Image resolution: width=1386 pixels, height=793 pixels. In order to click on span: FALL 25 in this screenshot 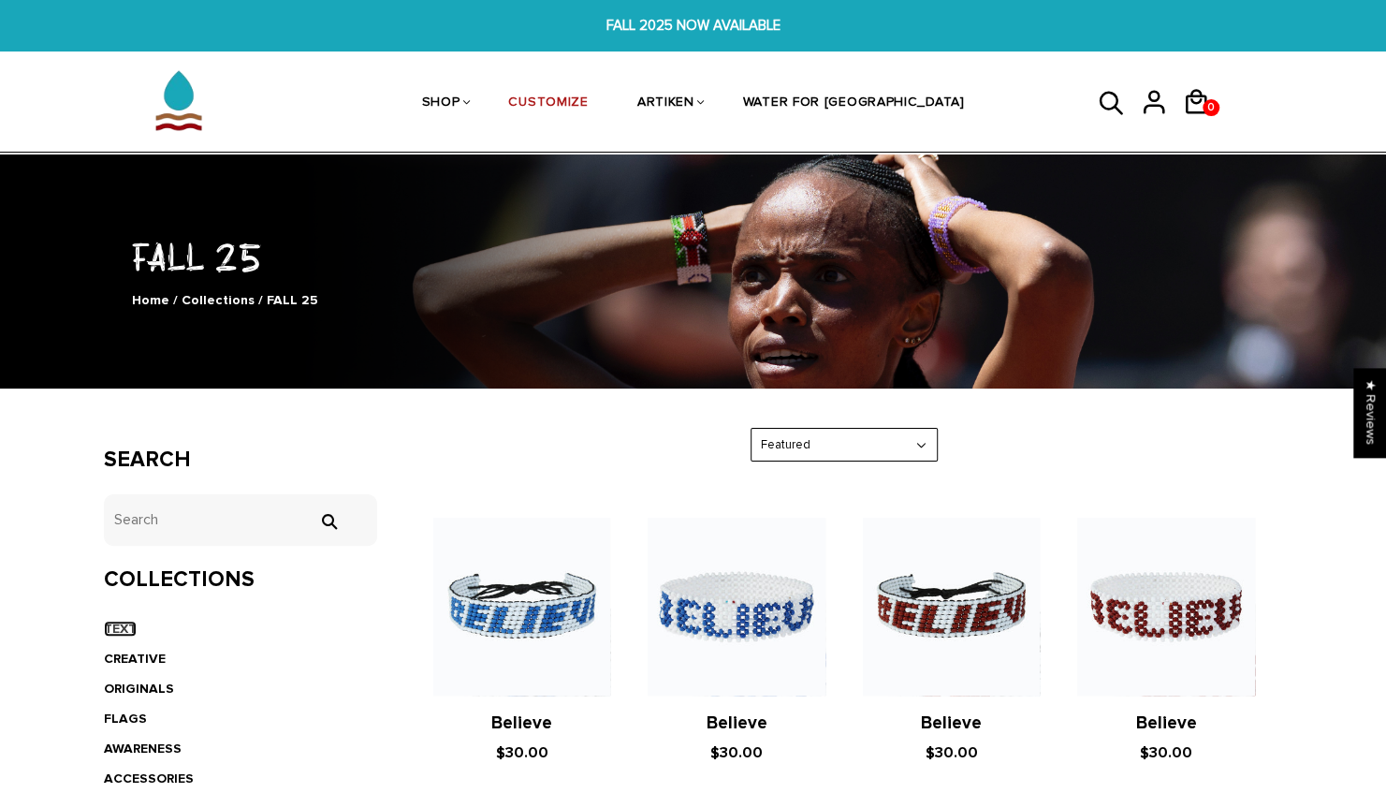, I will do `click(292, 299)`.